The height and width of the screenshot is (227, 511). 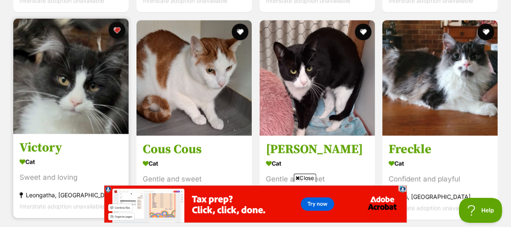 I want to click on img: Victory, so click(x=71, y=76).